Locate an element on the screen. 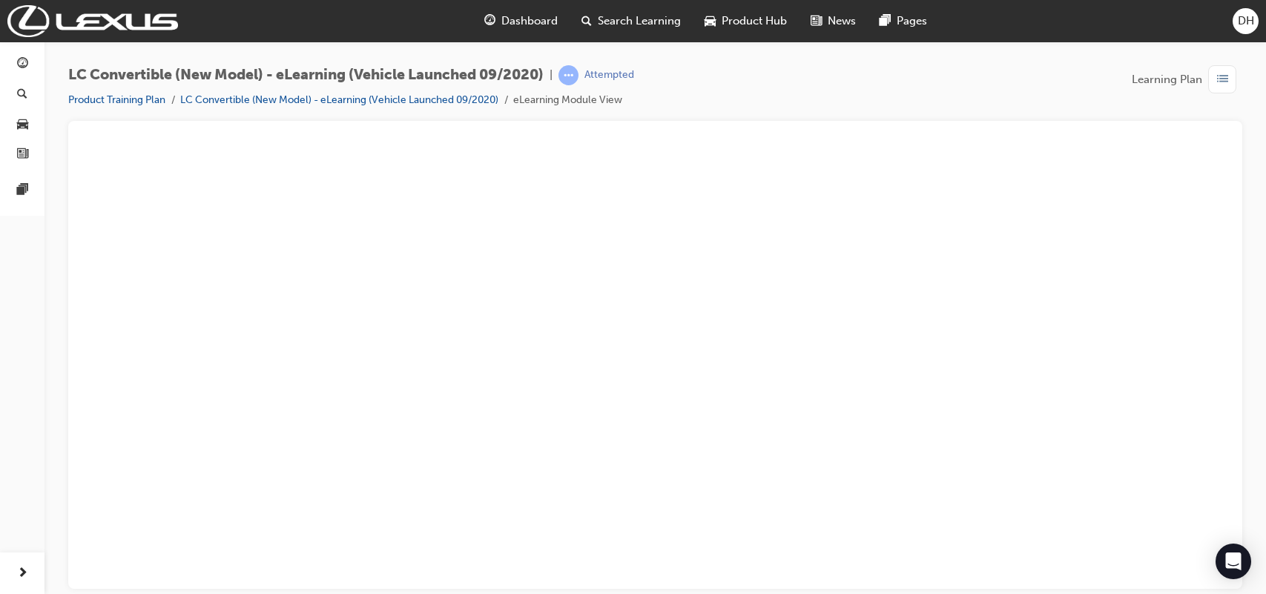 This screenshot has height=594, width=1266. span: Product Hub is located at coordinates (754, 21).